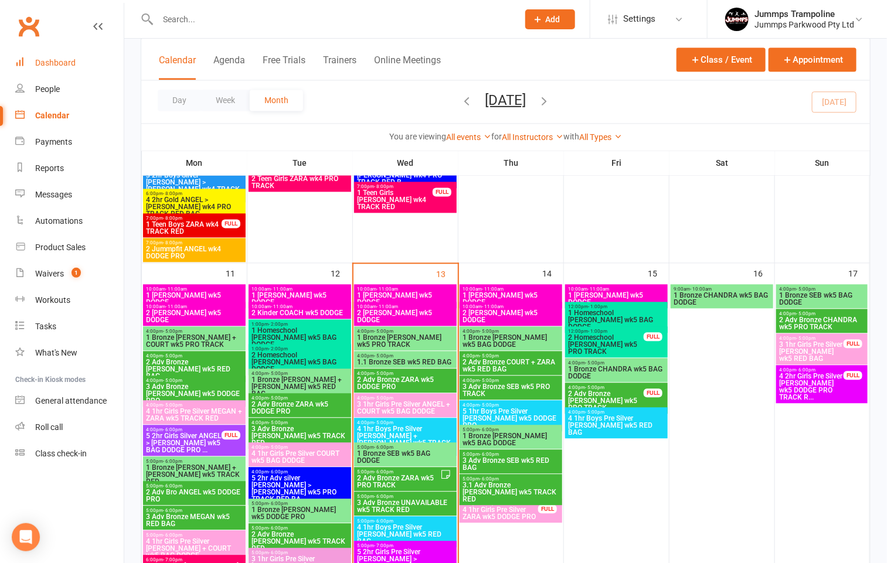 This screenshot has height=563, width=887. What do you see at coordinates (276, 101) in the screenshot?
I see `button: Month` at bounding box center [276, 101].